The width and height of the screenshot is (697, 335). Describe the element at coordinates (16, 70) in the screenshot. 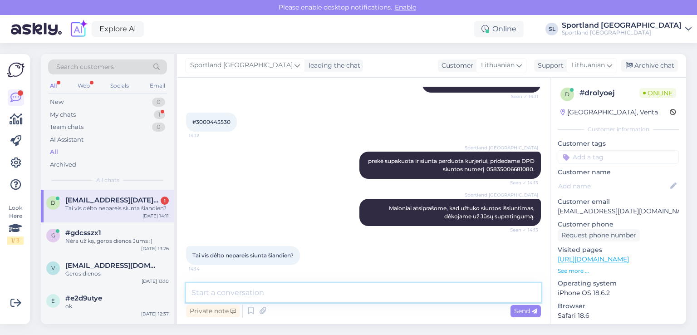

I see `img: Askly Logo` at that location.